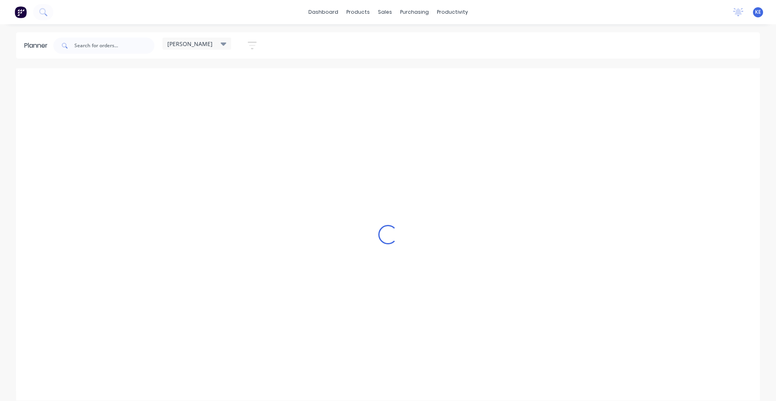 The height and width of the screenshot is (401, 776). I want to click on div: purchasing, so click(414, 12).